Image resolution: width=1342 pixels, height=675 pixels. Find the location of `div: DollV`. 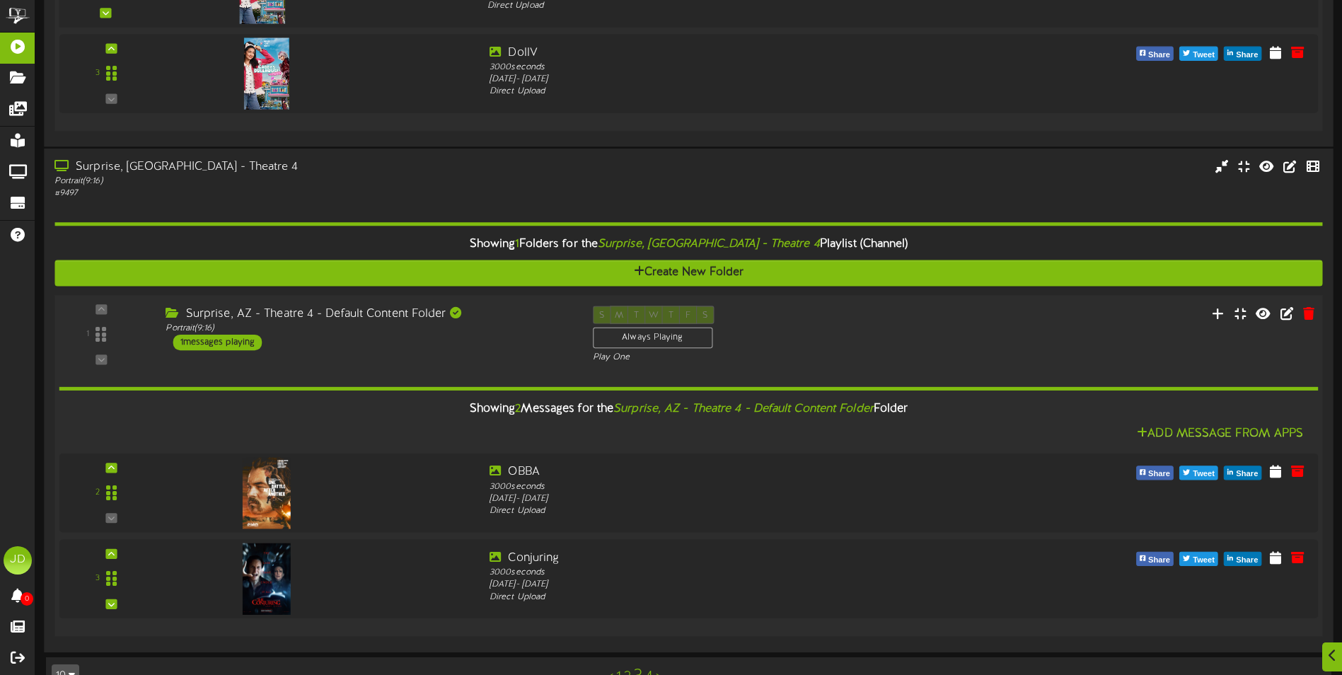

div: DollV is located at coordinates (741, 53).